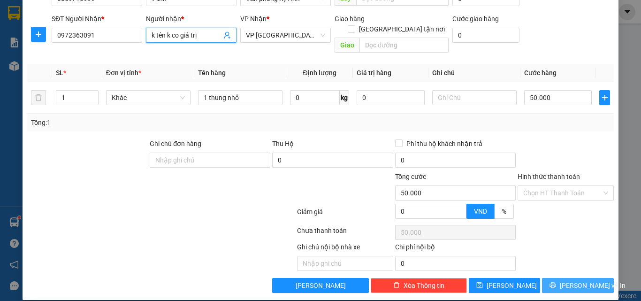 Image resolution: width=641 pixels, height=301 pixels. What do you see at coordinates (424, 285) in the screenshot?
I see `span: Xóa Thông tin` at bounding box center [424, 285].